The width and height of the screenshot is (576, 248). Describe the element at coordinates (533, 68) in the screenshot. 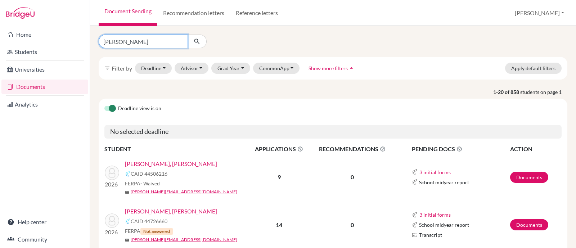

I see `button: Apply default filters` at that location.